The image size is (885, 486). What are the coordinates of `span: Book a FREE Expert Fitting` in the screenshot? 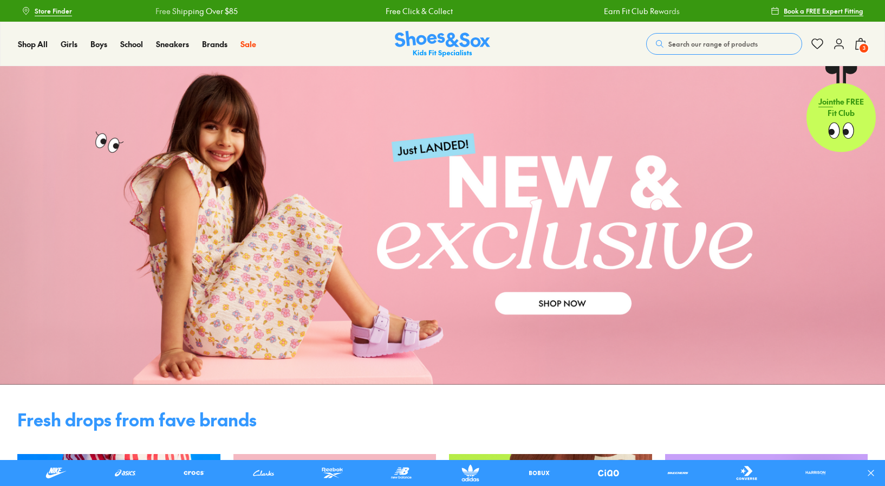 It's located at (823, 11).